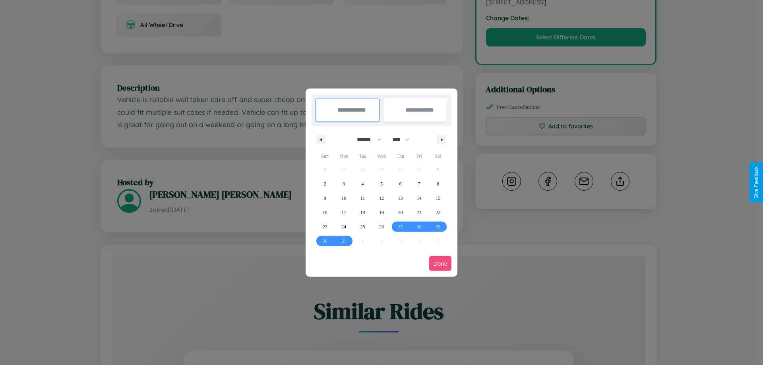 The width and height of the screenshot is (763, 365). Describe the element at coordinates (400, 184) in the screenshot. I see `button: 6` at that location.